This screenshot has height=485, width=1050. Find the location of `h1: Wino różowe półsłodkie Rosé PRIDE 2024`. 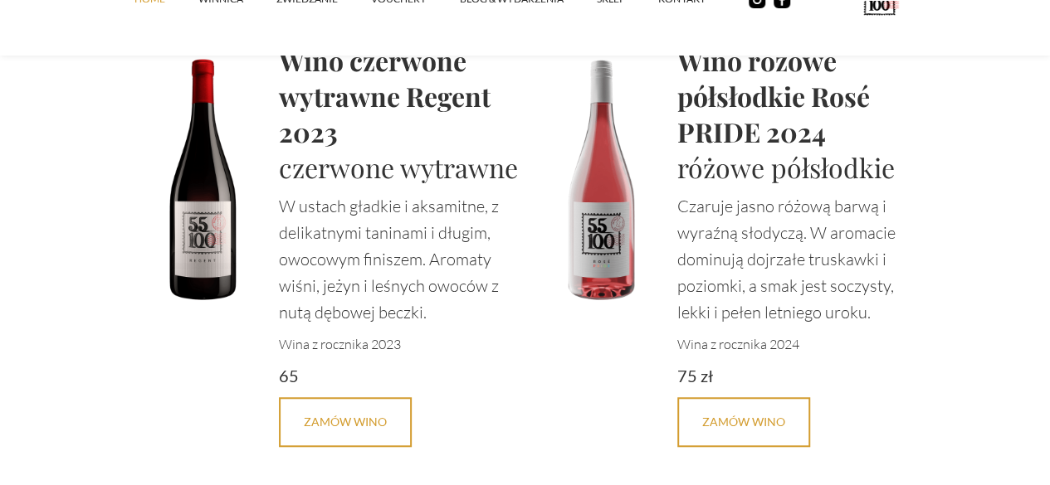

h1: Wino różowe półsłodkie Rosé PRIDE 2024 is located at coordinates (800, 95).